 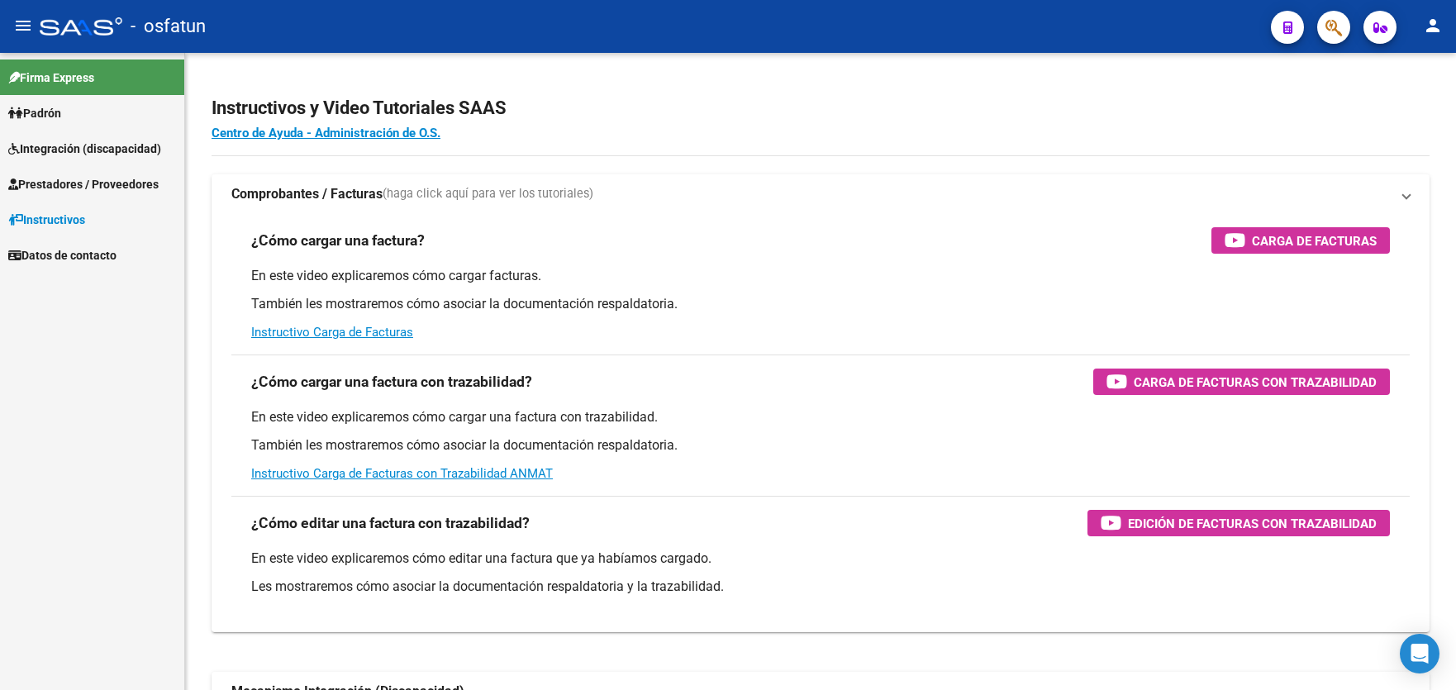 I want to click on span: (haga click aquí para ver los tutoriales), so click(x=488, y=194).